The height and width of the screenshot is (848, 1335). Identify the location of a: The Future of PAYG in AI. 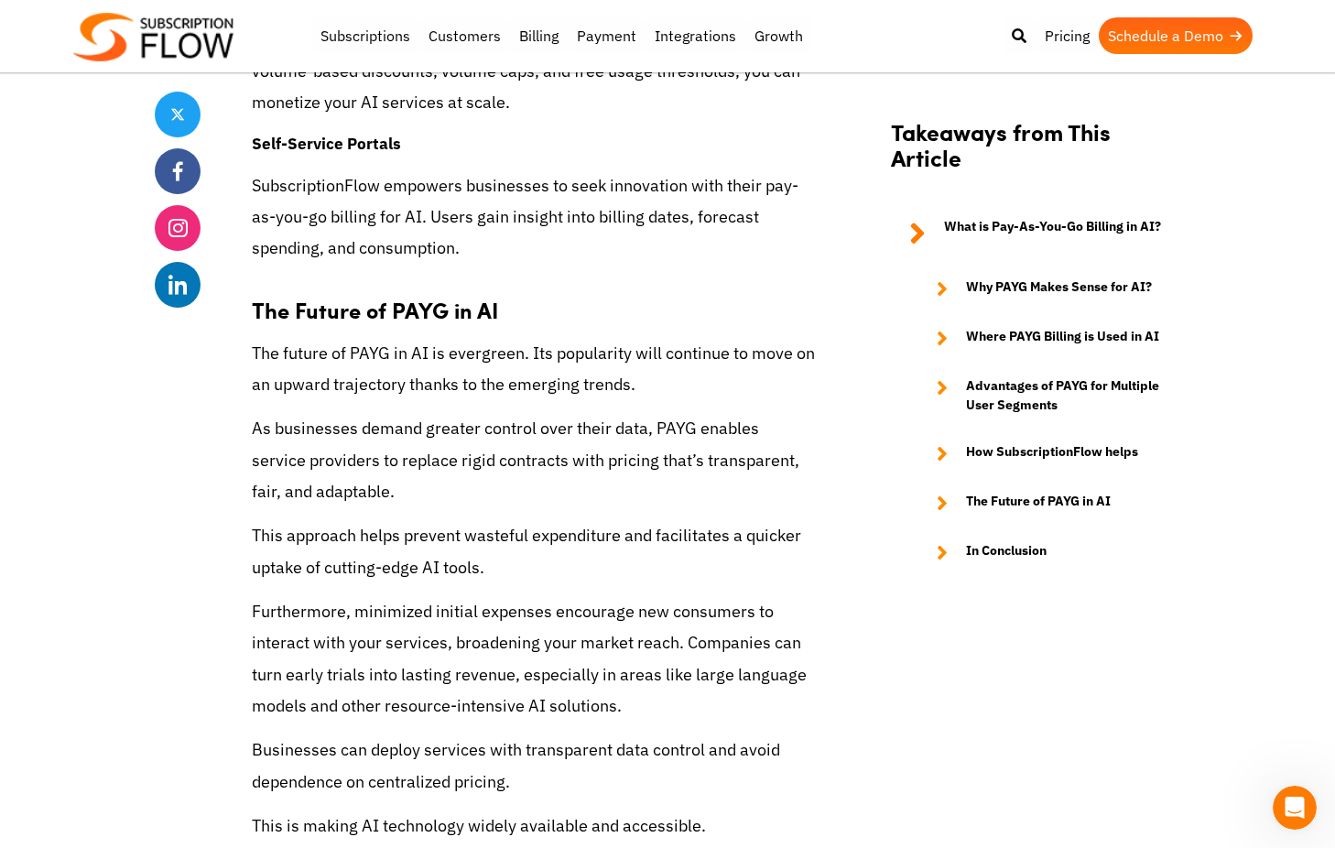
(1040, 502).